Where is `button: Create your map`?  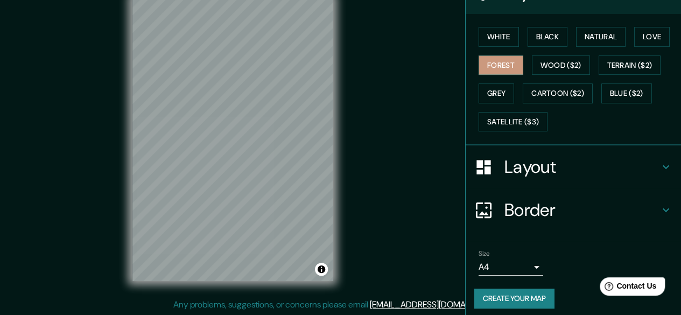
button: Create your map is located at coordinates (514, 298).